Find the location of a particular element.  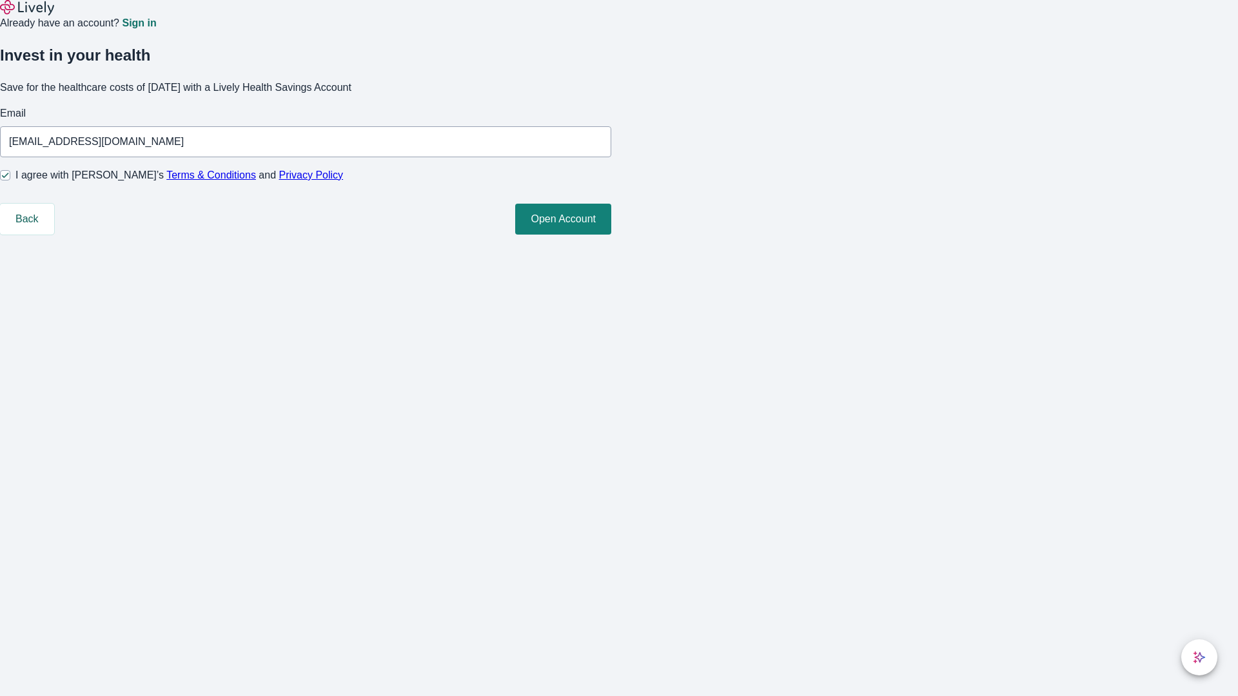

a: Sign in is located at coordinates (139, 23).